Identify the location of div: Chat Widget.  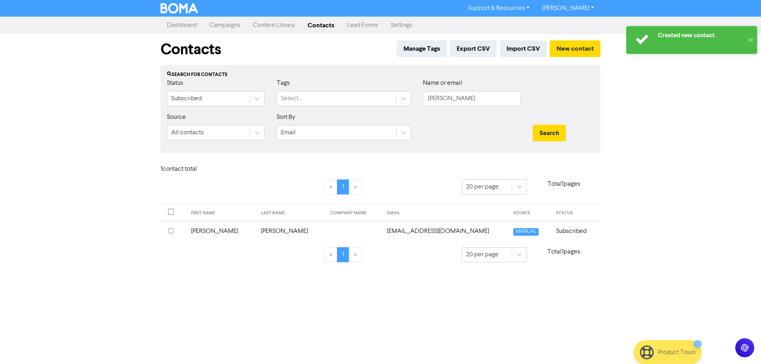
(741, 345).